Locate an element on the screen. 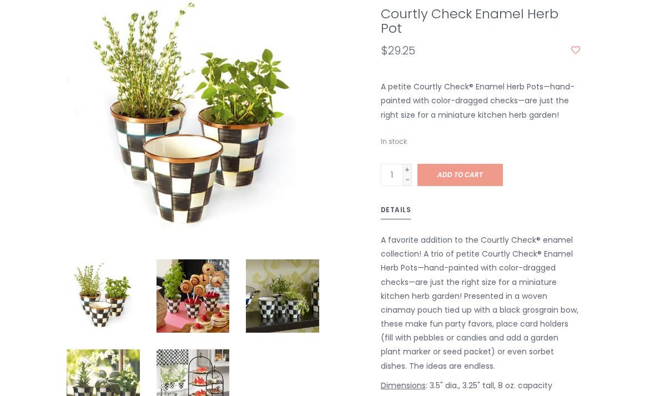  span: Add to cart is located at coordinates (460, 174).